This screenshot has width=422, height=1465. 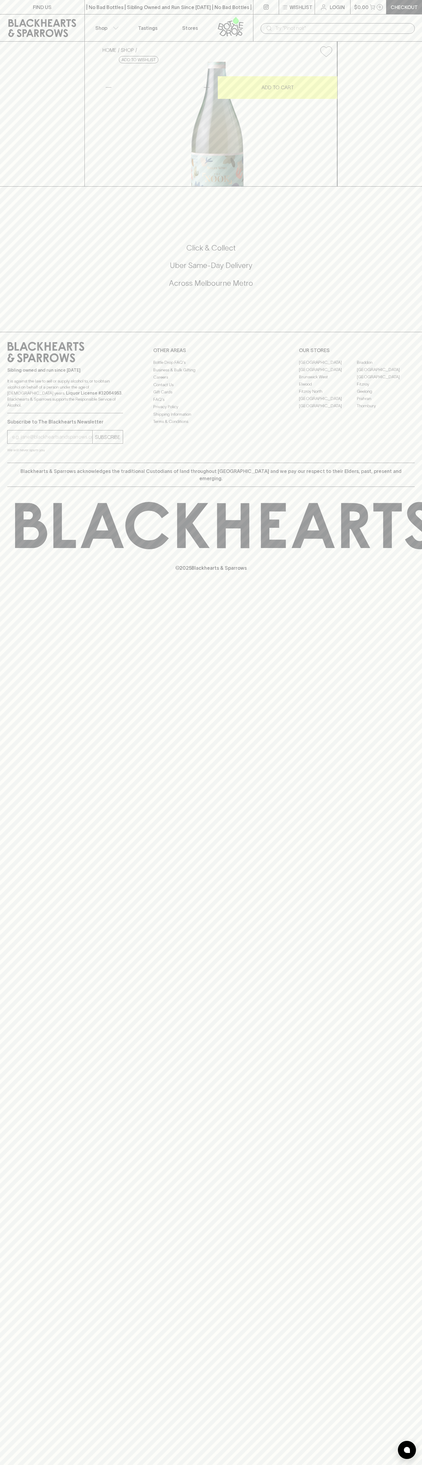 I want to click on a: Brunswick West, so click(x=328, y=377).